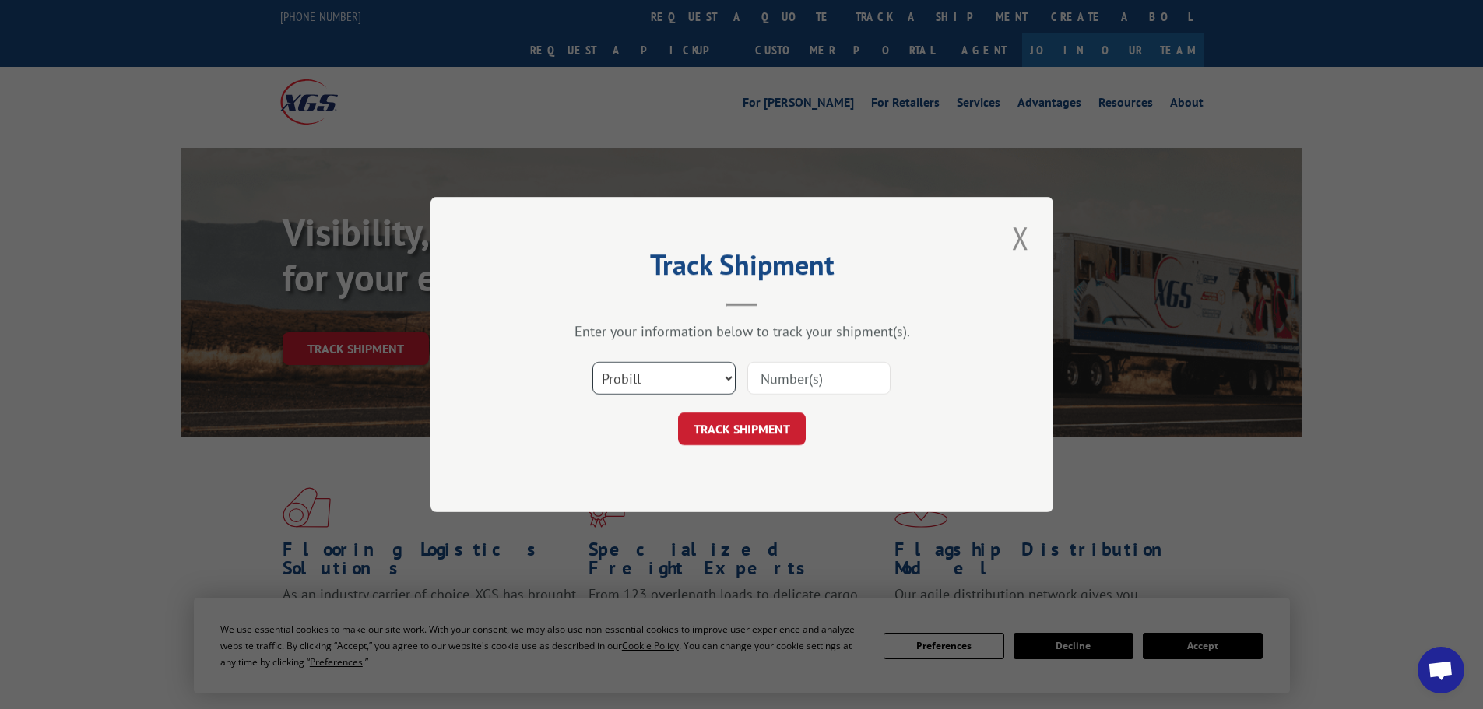  I want to click on h2: Track Shipment, so click(742, 269).